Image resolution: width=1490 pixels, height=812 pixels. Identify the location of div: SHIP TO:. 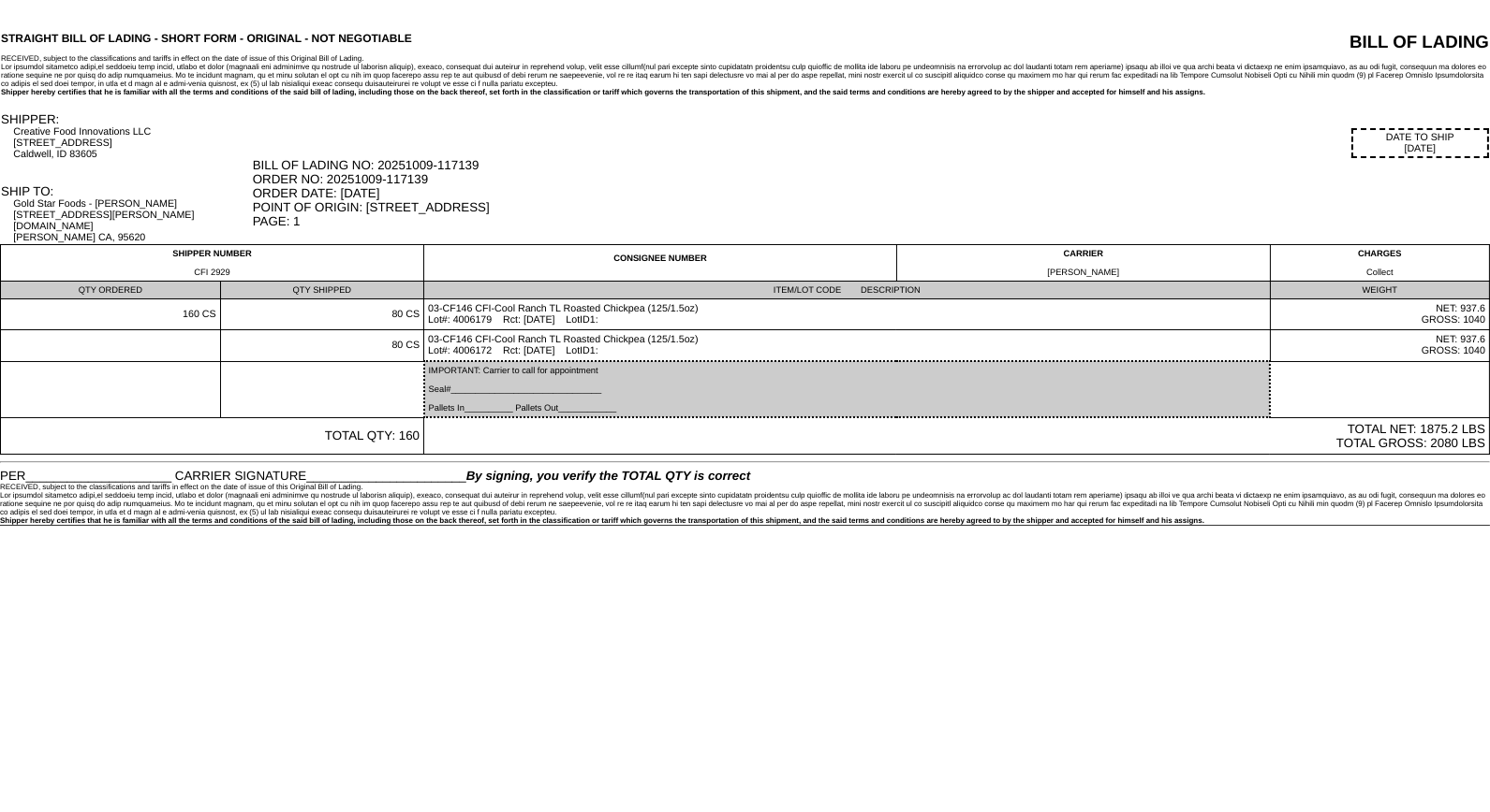
(125, 191).